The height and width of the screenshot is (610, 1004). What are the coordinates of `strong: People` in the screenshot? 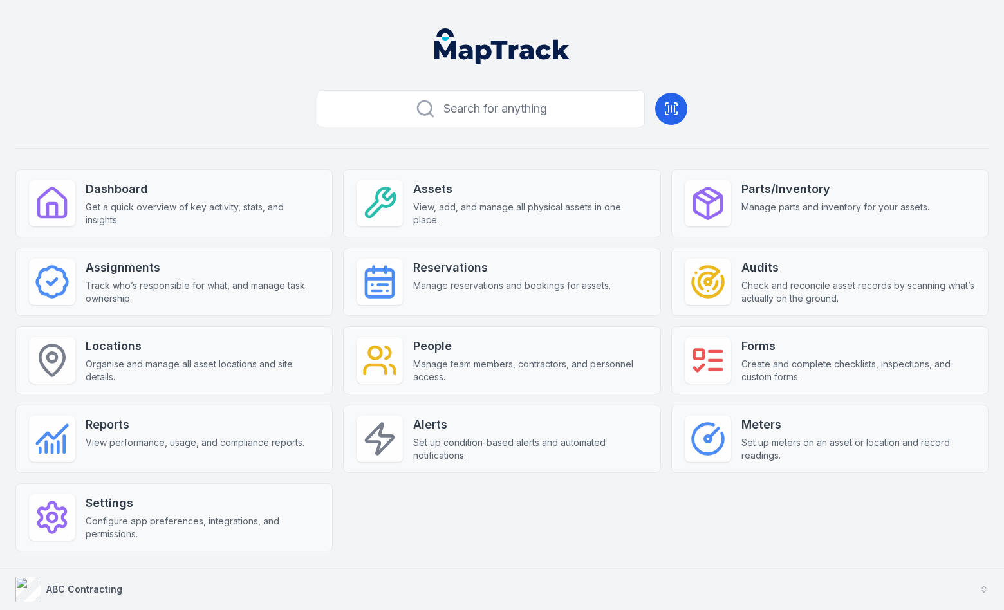 It's located at (529, 346).